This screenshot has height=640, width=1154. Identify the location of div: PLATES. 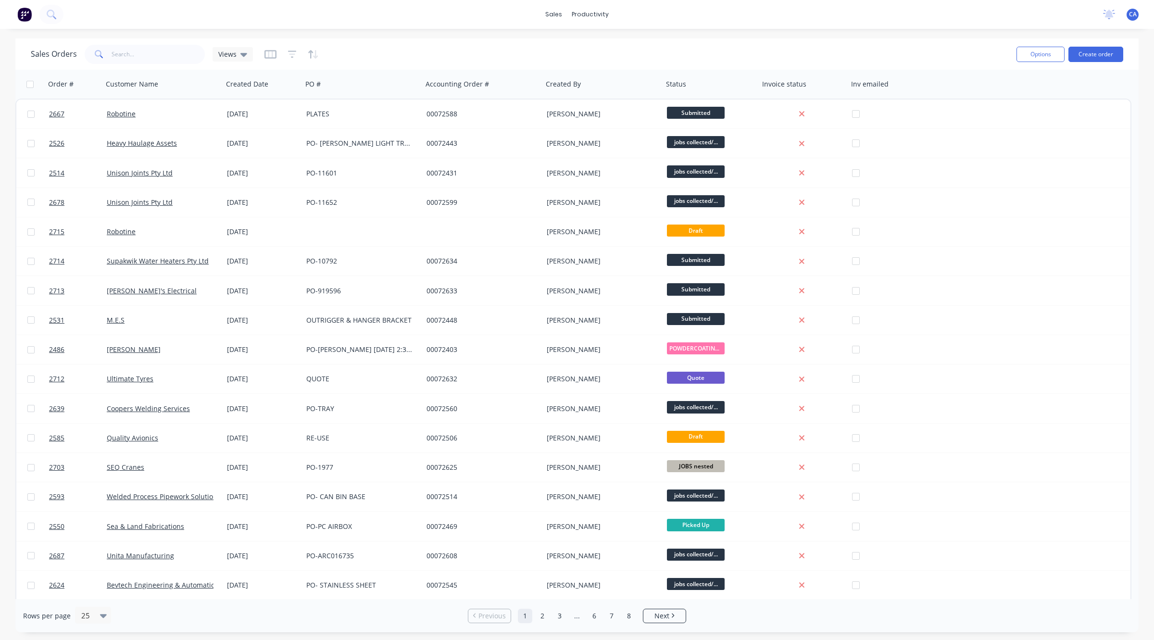
(360, 114).